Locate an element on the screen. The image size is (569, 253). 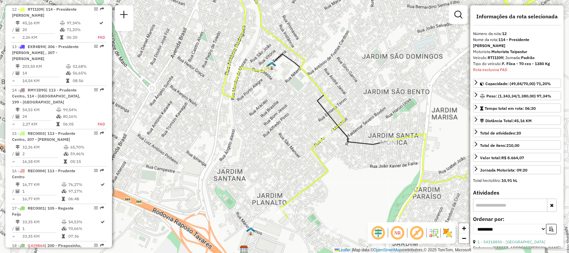
span: Ocultar deslocamento is located at coordinates (378, 233).